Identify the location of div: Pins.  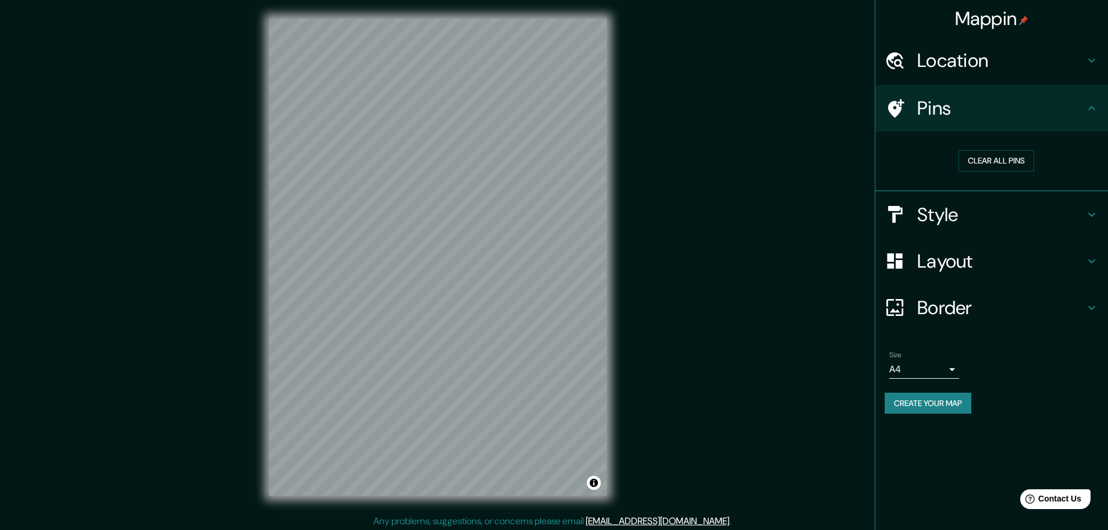
(992, 108).